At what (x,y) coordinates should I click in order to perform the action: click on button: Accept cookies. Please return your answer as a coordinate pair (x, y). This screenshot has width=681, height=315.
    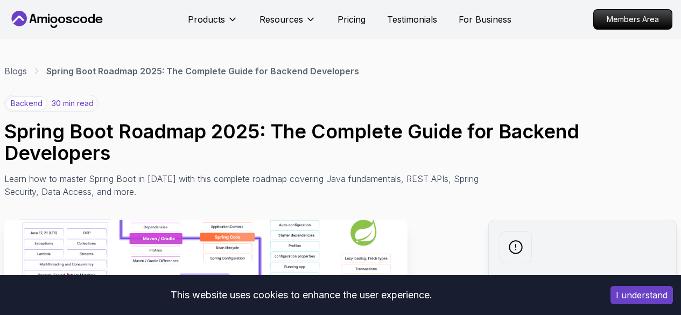
    Looking at the image, I should click on (641, 295).